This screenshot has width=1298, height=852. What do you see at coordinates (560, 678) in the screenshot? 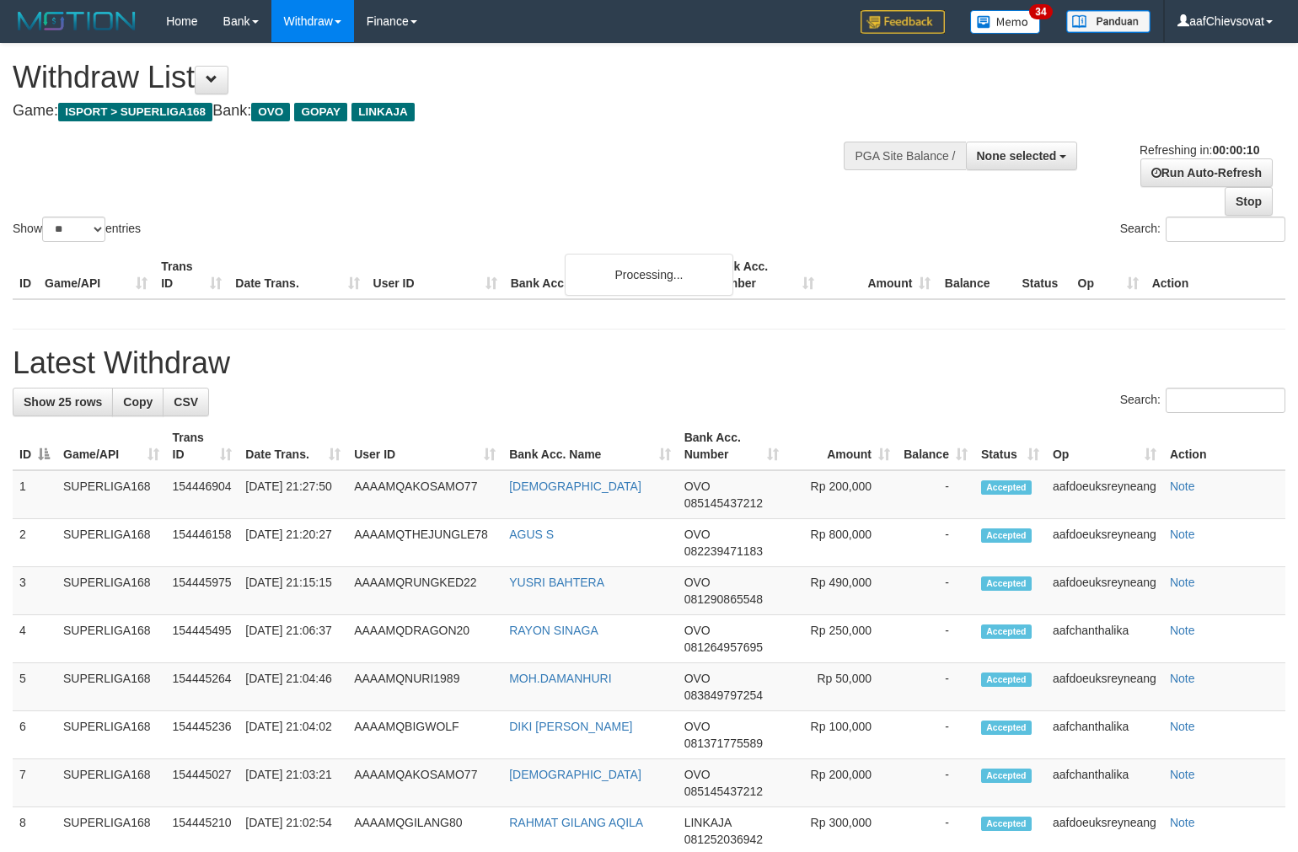
I see `a: MOH.DAMANHURI` at bounding box center [560, 678].